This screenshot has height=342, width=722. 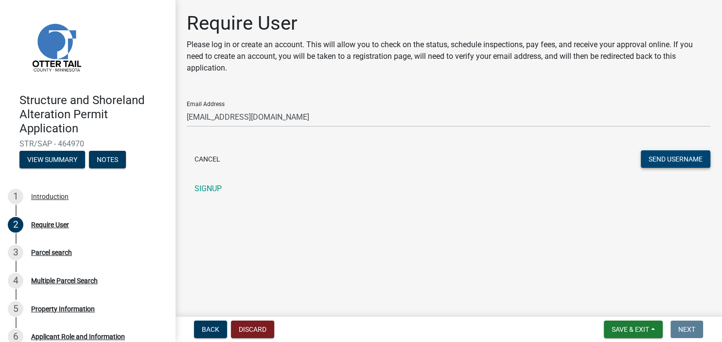 What do you see at coordinates (449, 56) in the screenshot?
I see `p: Please log in or create an account. This will allow you to check on the status, schedule inspecti...` at bounding box center [449, 56].